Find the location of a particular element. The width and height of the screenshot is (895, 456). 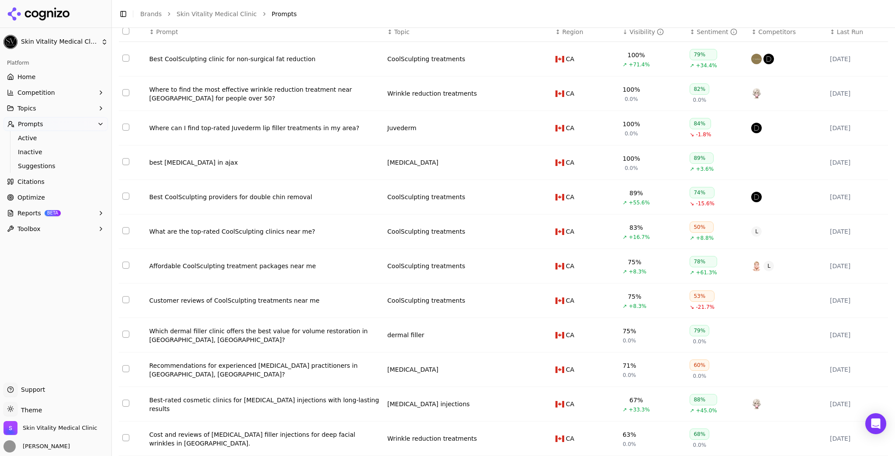

span: -21.7% is located at coordinates (705, 307).